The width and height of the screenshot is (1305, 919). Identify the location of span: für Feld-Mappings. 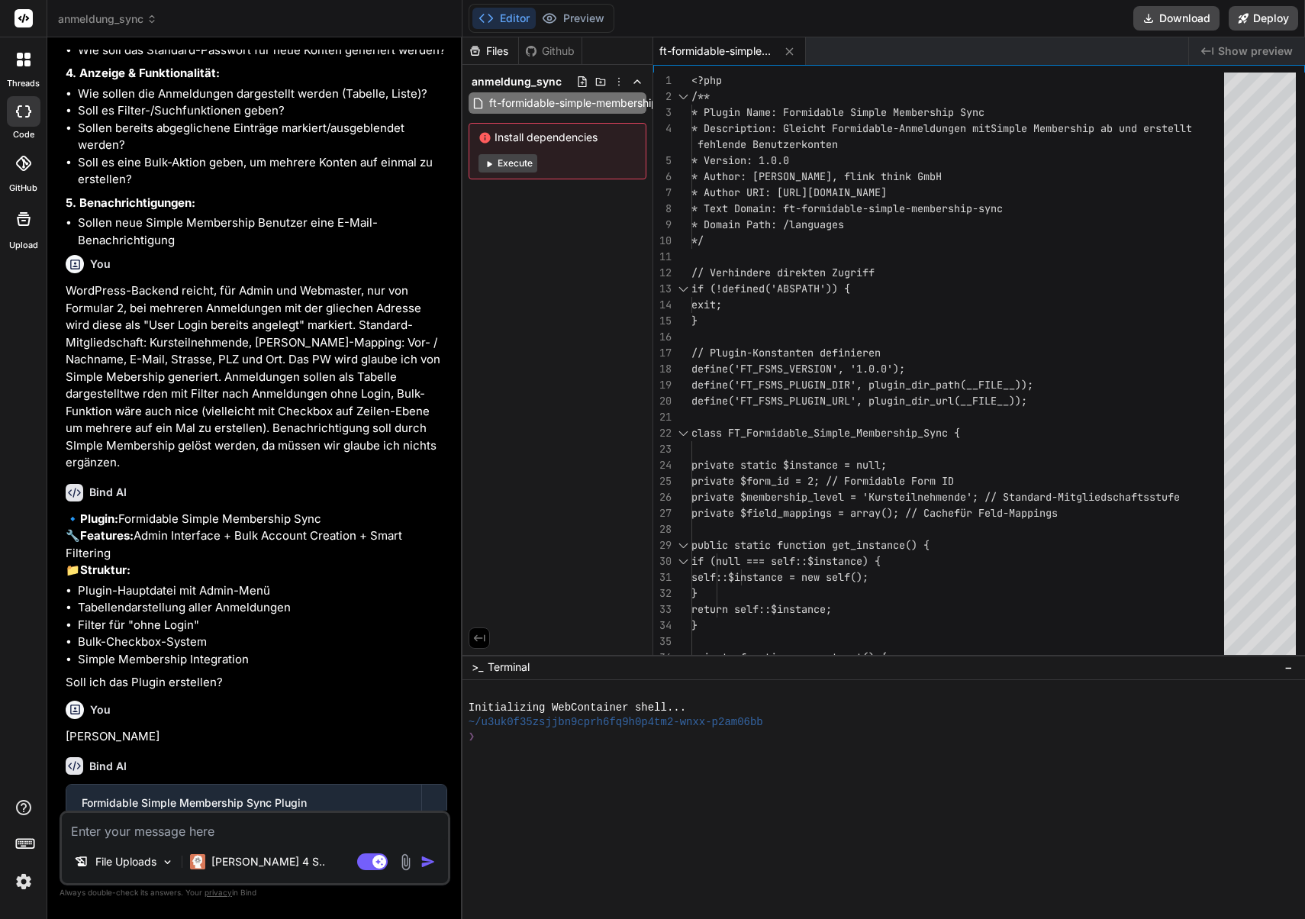
(1006, 513).